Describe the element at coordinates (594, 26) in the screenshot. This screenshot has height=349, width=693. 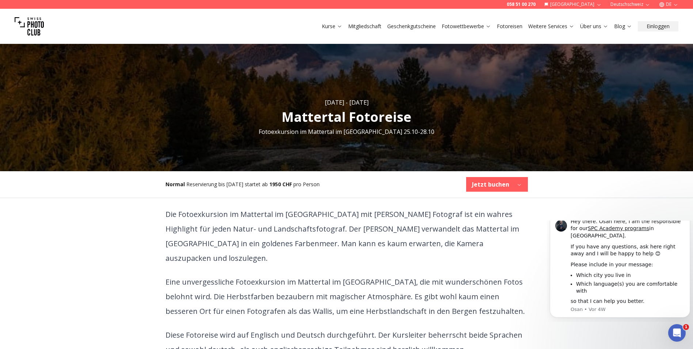
I see `a: Über uns` at that location.